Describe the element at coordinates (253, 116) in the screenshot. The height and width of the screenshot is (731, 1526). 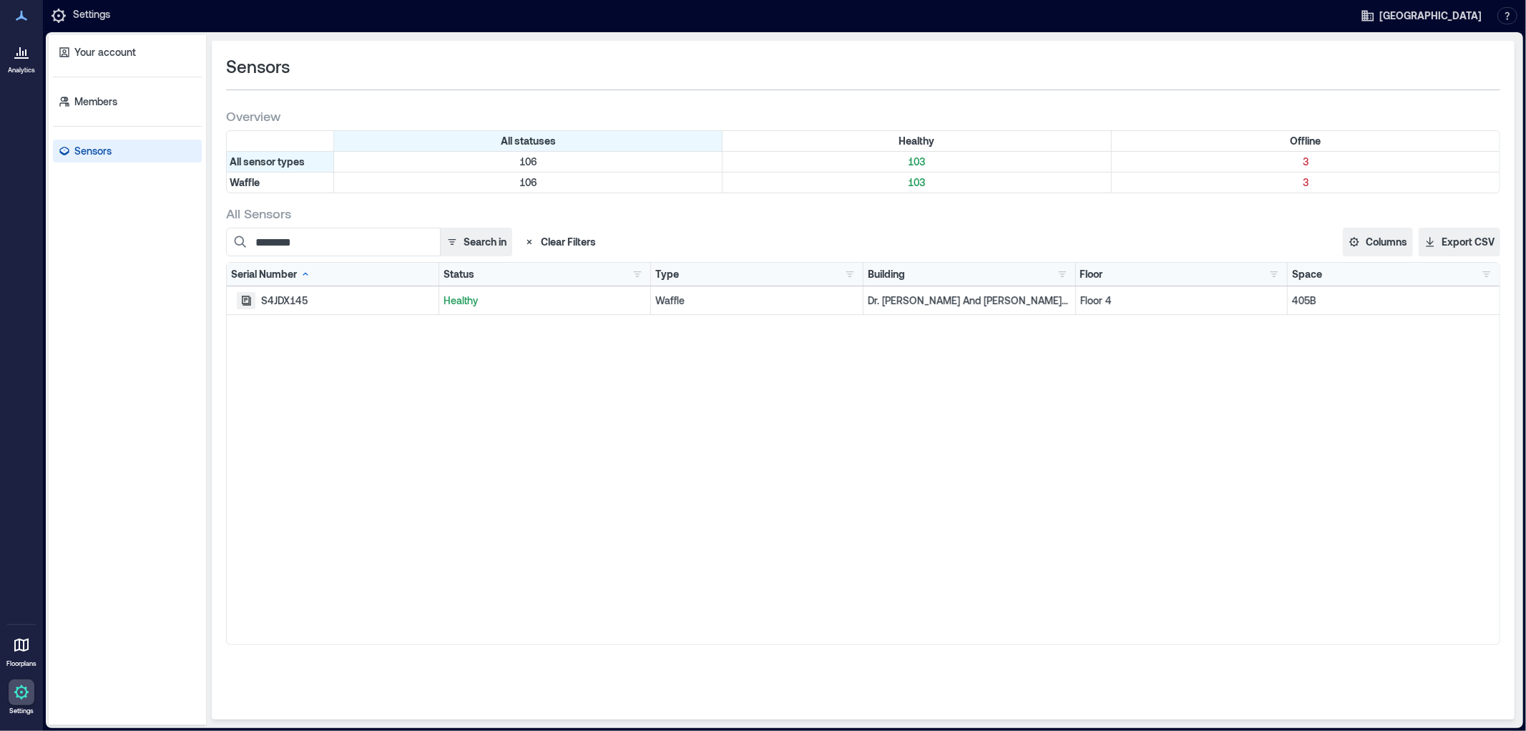
I see `span: Overview` at that location.